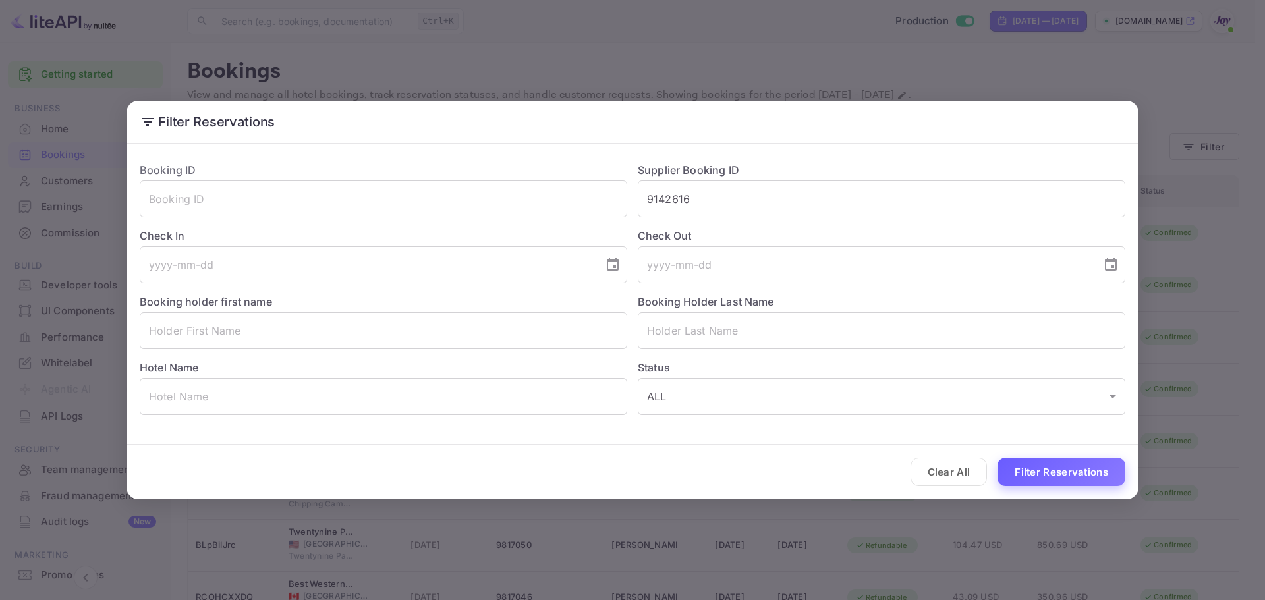 The height and width of the screenshot is (600, 1265). Describe the element at coordinates (383, 331) in the screenshot. I see `input: Holder First Name` at that location.